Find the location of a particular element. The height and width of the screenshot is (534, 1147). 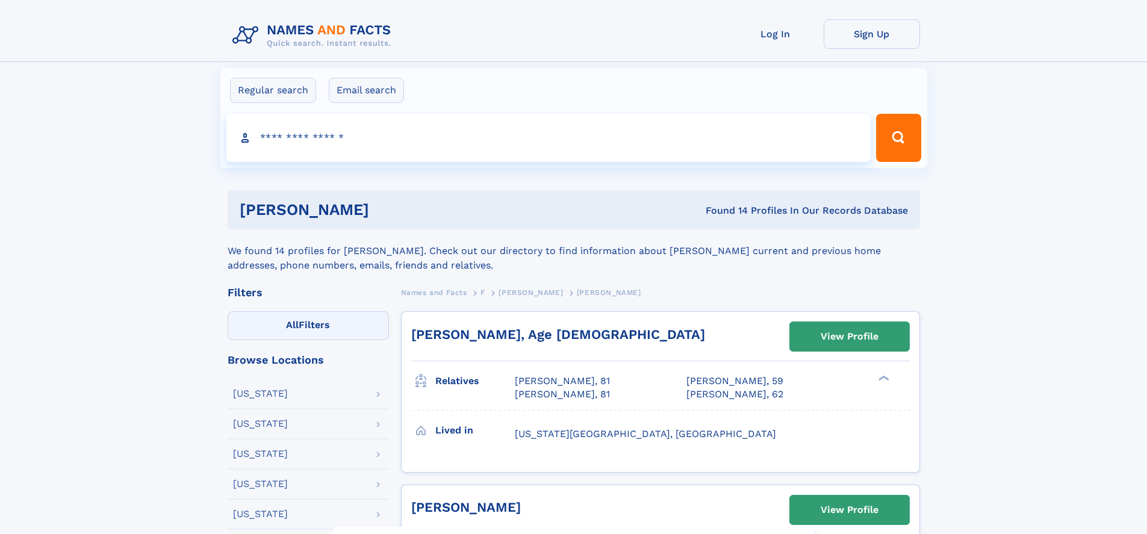

div: Filters is located at coordinates (308, 293).